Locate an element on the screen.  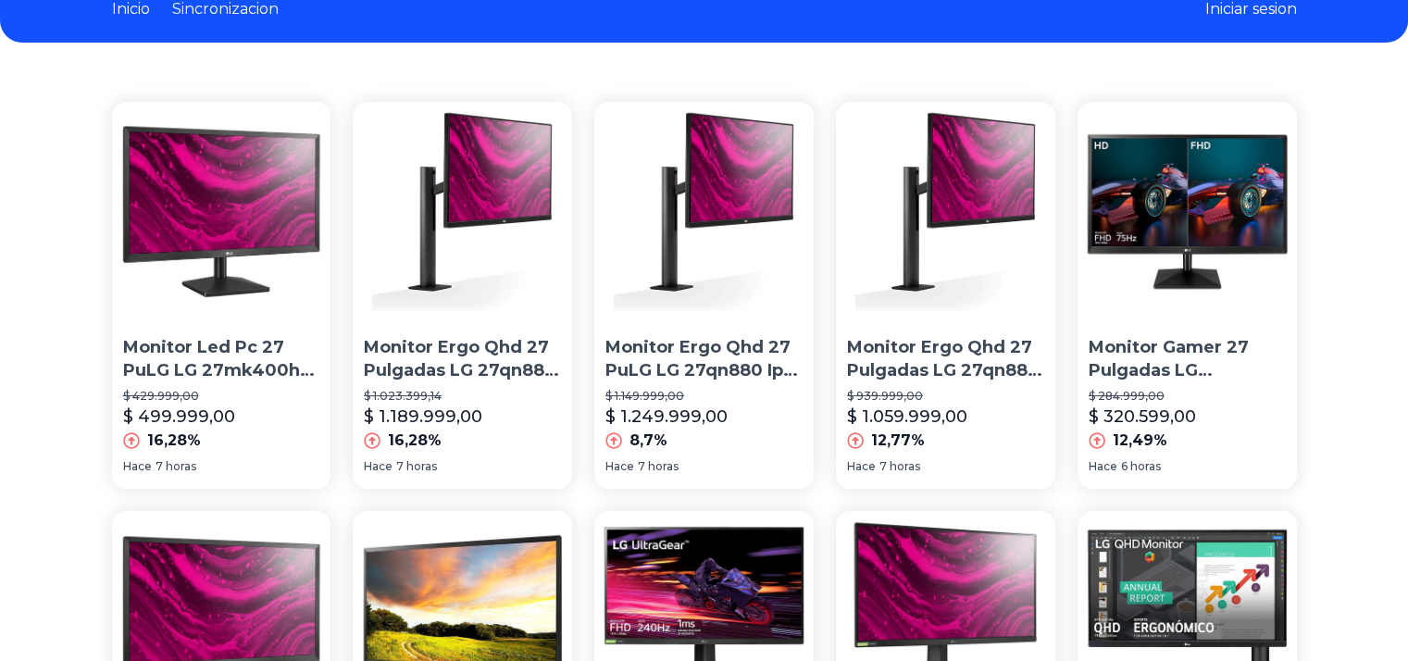
p: $ 1.059.999,00 is located at coordinates (907, 416).